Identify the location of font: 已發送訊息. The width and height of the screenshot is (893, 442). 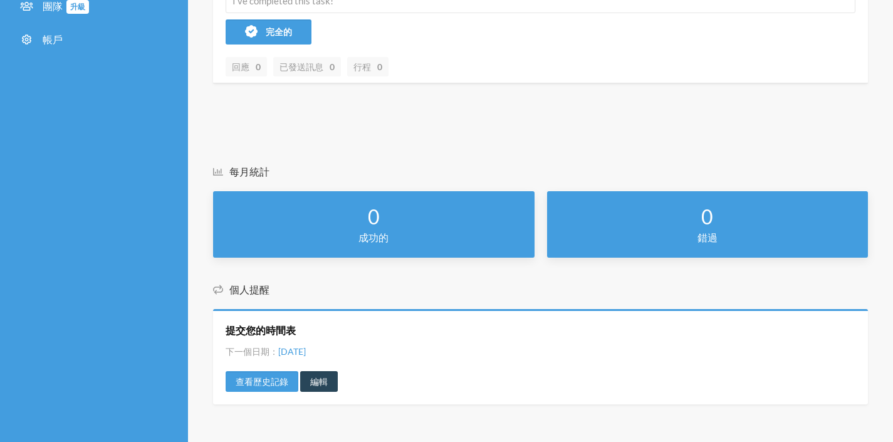
(301, 66).